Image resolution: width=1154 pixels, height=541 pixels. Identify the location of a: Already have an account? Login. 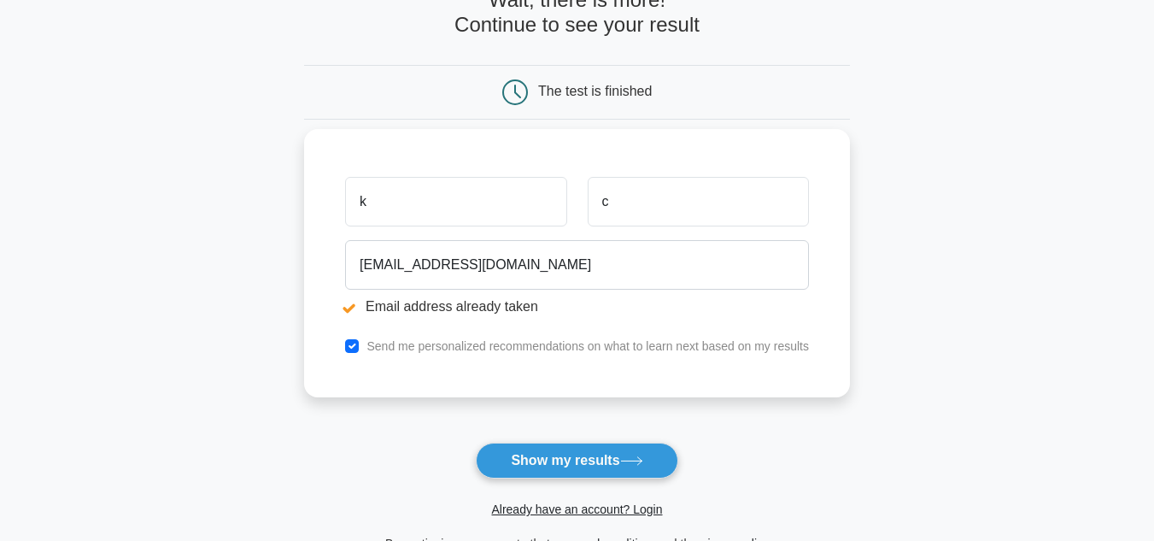
(577, 509).